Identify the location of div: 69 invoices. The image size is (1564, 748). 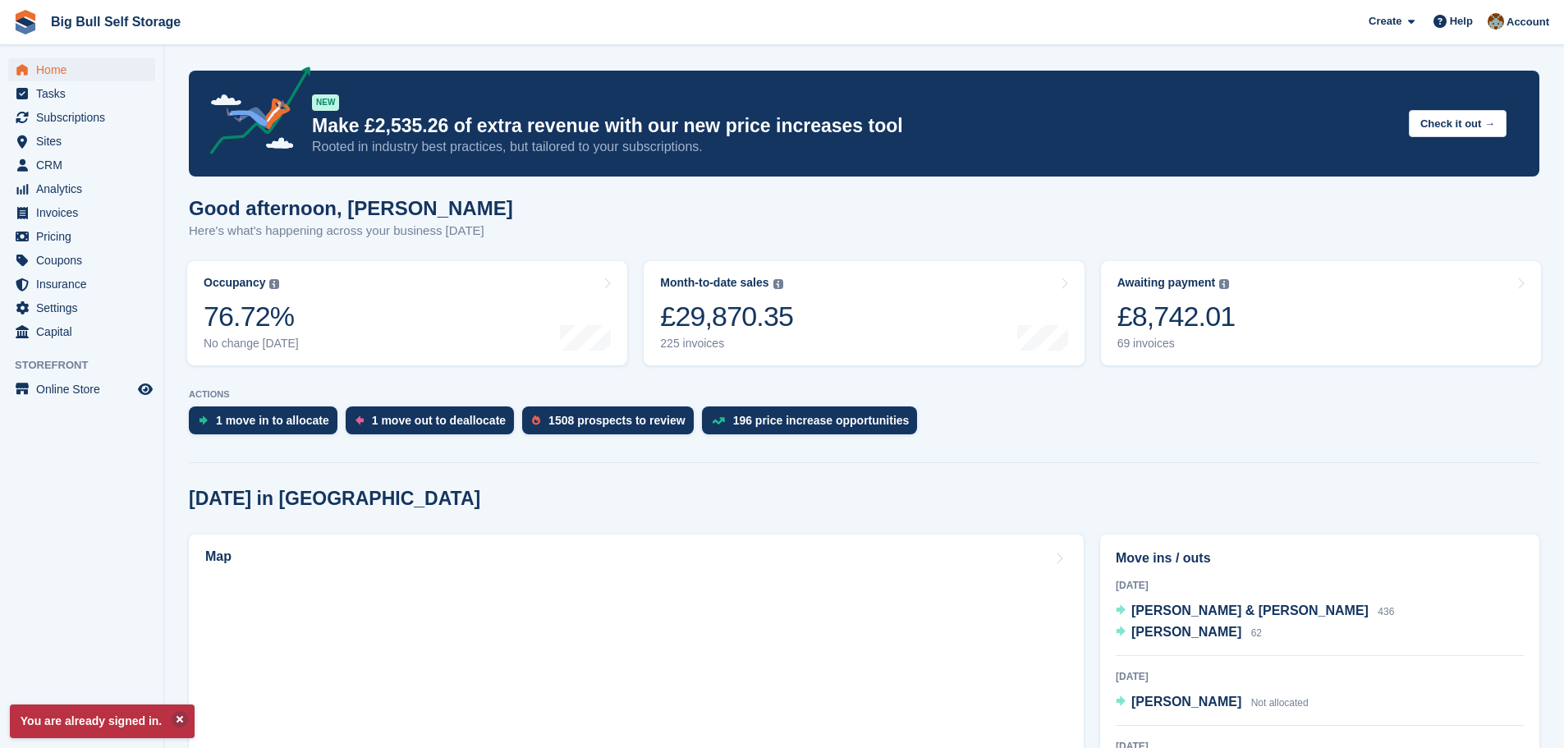
(1176, 343).